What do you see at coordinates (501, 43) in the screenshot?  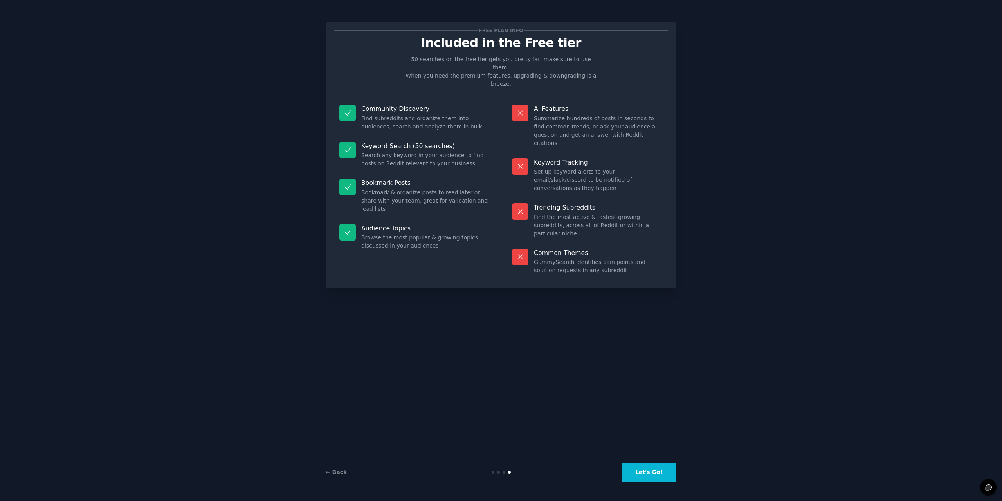 I see `p: Included in the Free tier` at bounding box center [501, 43].